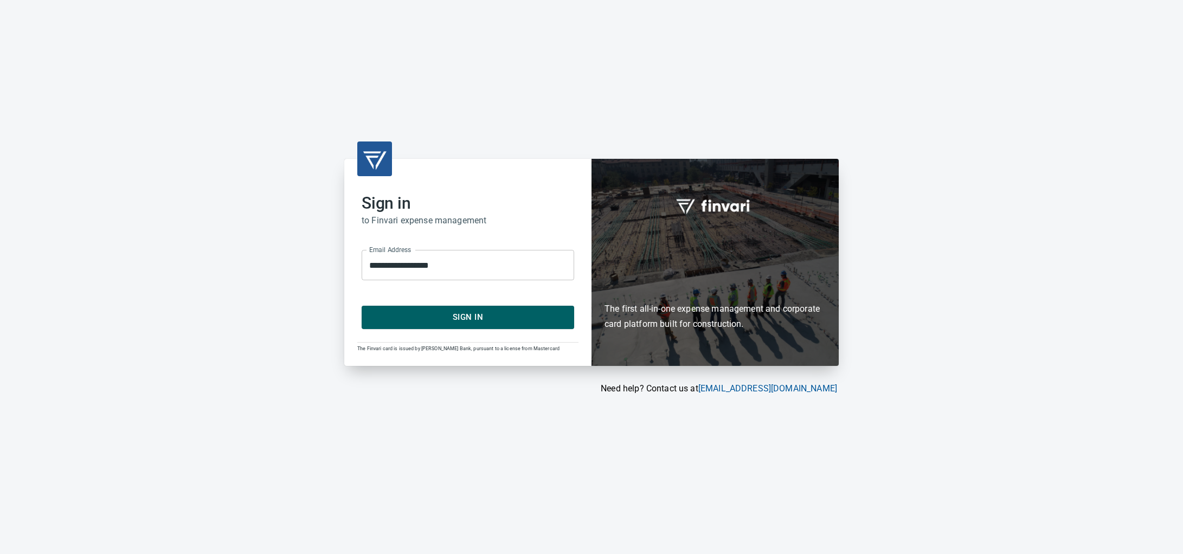 The height and width of the screenshot is (554, 1183). Describe the element at coordinates (468, 317) in the screenshot. I see `span: Sign In` at that location.